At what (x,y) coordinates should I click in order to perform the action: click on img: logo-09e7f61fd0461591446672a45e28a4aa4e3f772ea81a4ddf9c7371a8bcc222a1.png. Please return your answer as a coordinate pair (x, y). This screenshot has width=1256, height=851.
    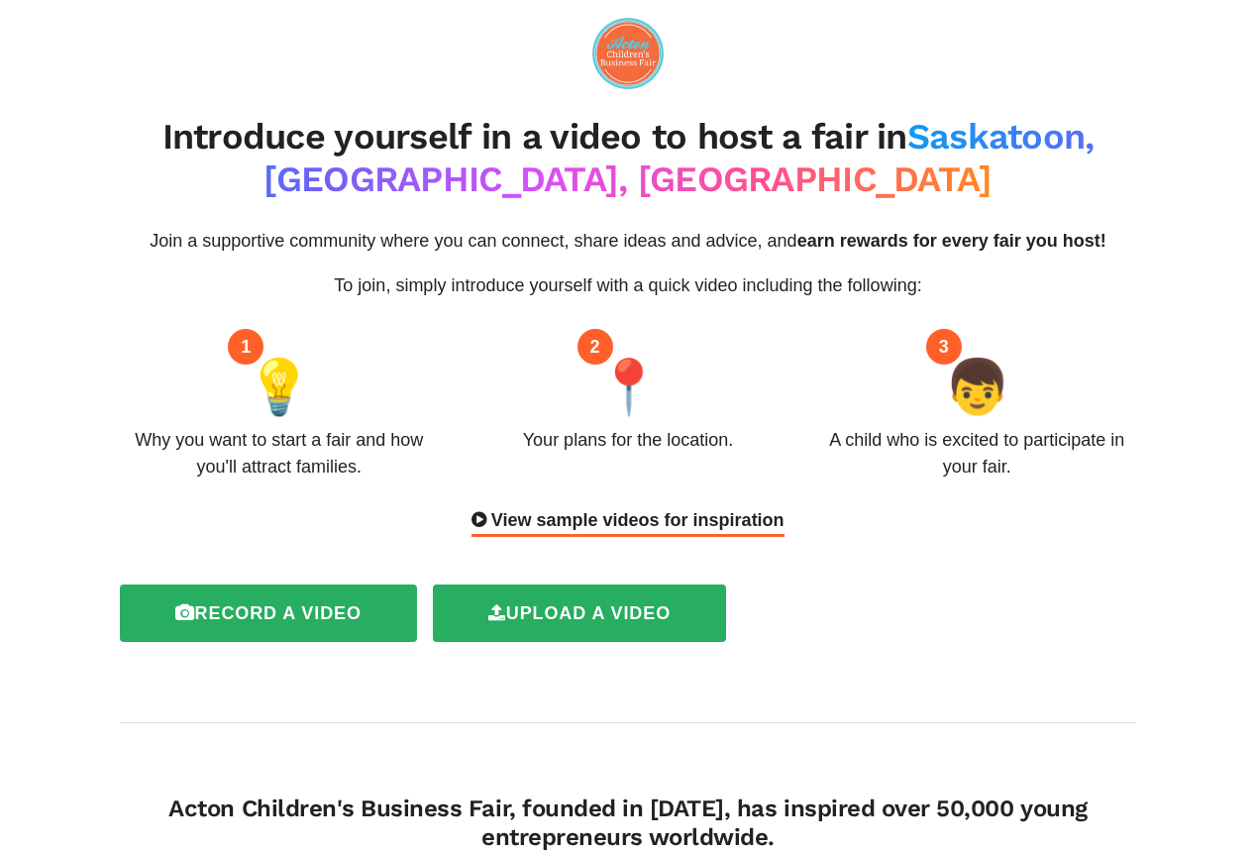
    Looking at the image, I should click on (628, 53).